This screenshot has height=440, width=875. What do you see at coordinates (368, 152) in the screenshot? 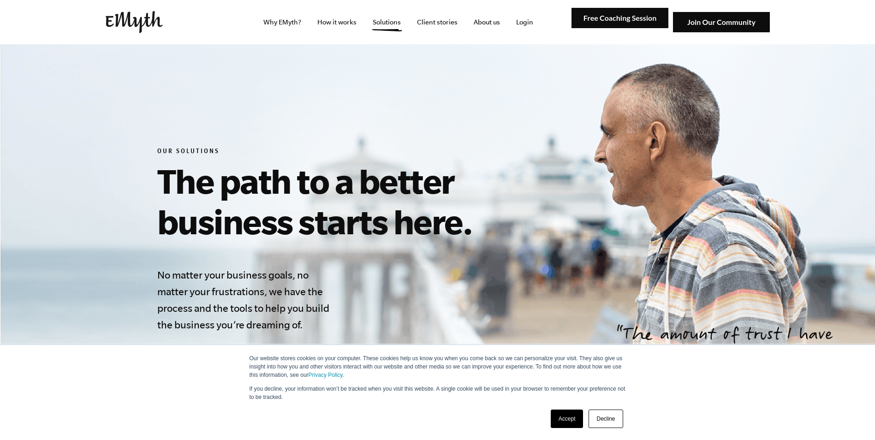
I see `h6: Our Solutions` at bounding box center [368, 152].